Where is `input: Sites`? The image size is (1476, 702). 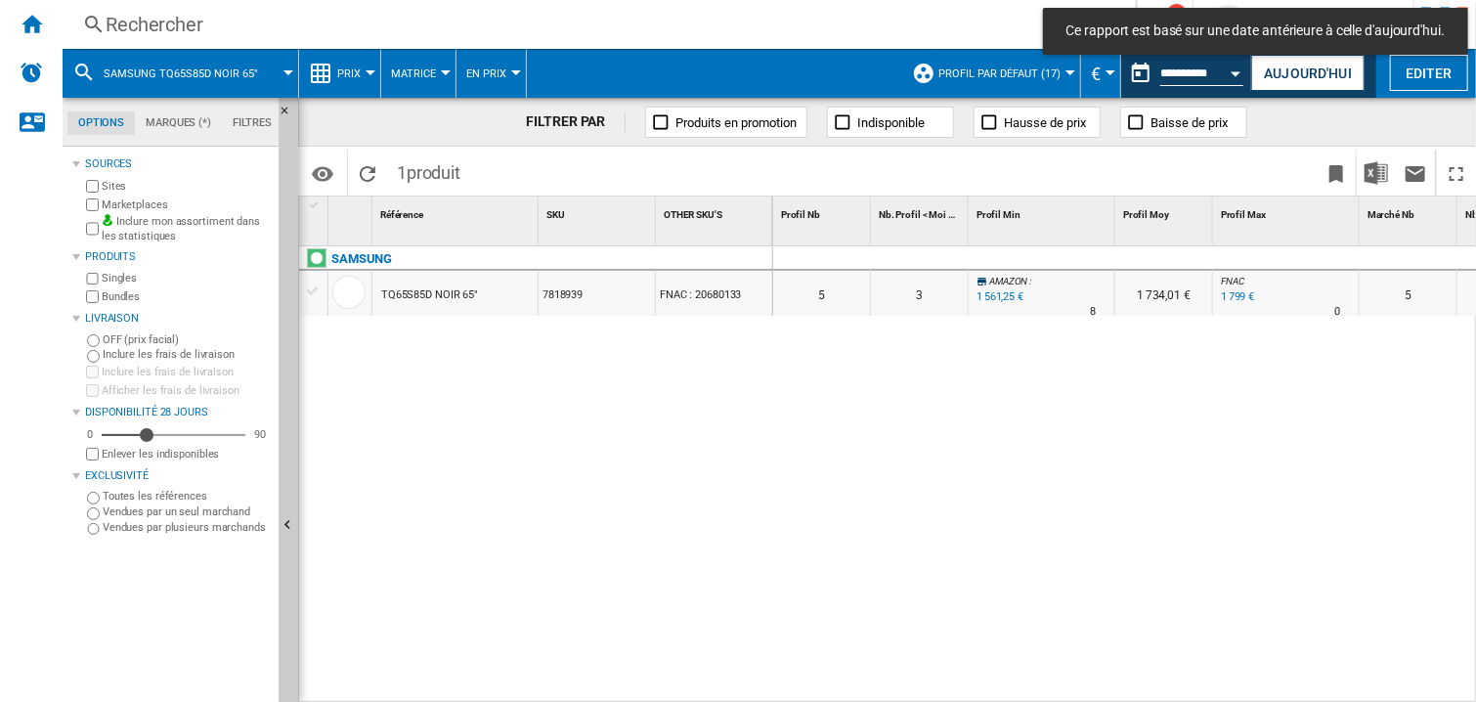
input: Sites is located at coordinates (92, 186).